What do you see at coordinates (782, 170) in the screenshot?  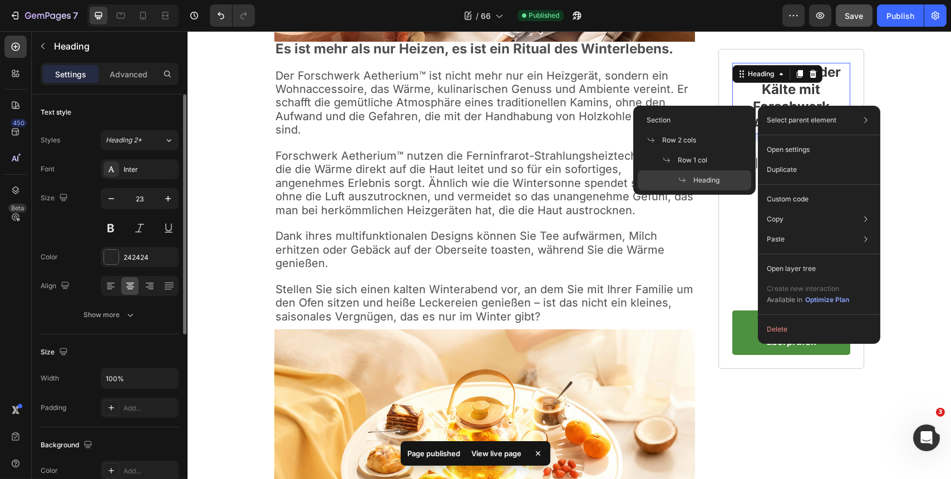 I see `p: Duplicate` at bounding box center [782, 170].